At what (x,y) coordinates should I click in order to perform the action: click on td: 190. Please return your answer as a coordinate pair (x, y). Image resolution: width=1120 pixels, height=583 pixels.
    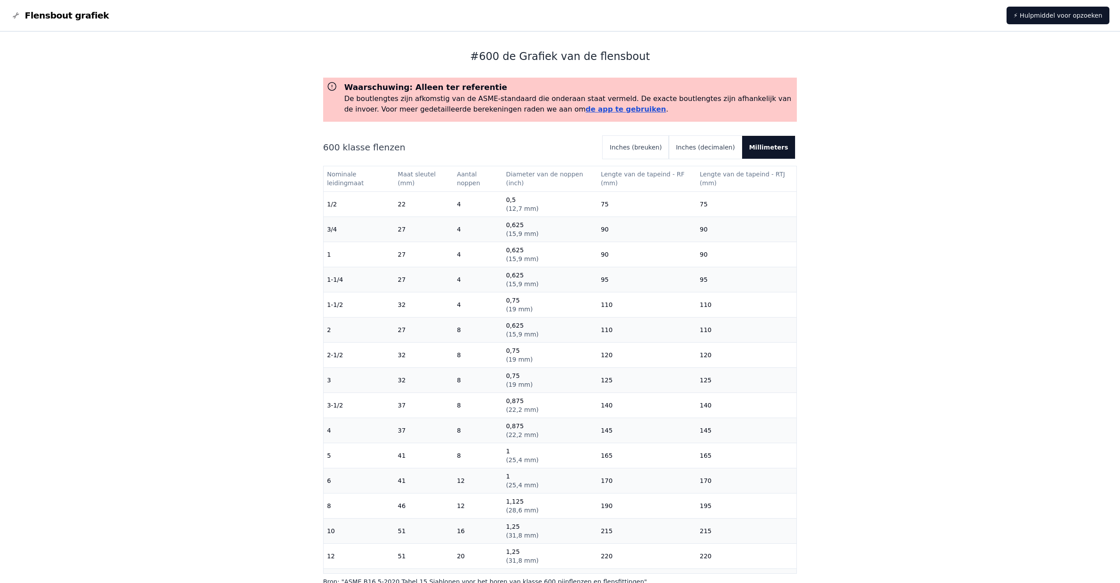
    Looking at the image, I should click on (646, 506).